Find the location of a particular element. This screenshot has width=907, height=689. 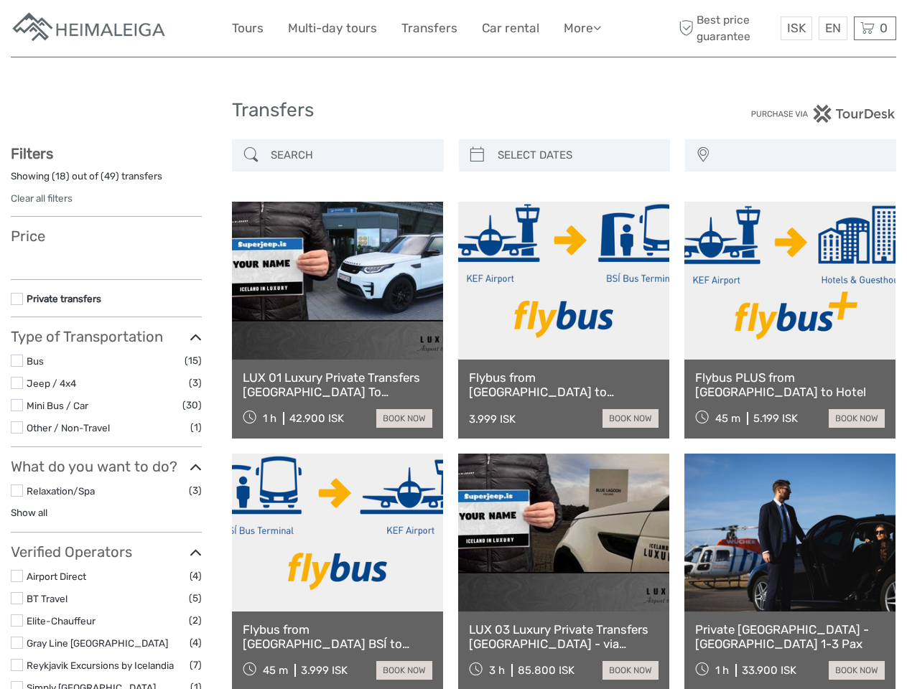

div: 85.800 ISK is located at coordinates (546, 671).